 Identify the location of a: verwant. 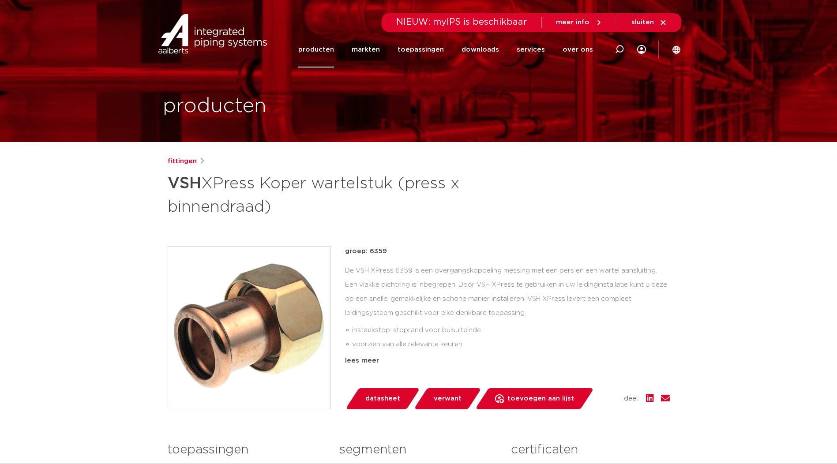
(448, 399).